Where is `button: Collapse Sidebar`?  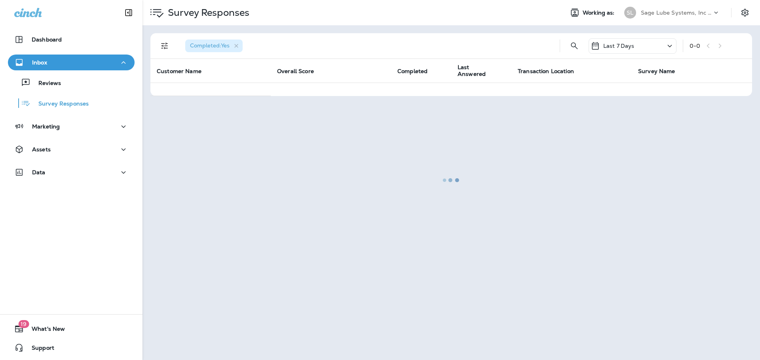 button: Collapse Sidebar is located at coordinates (129, 13).